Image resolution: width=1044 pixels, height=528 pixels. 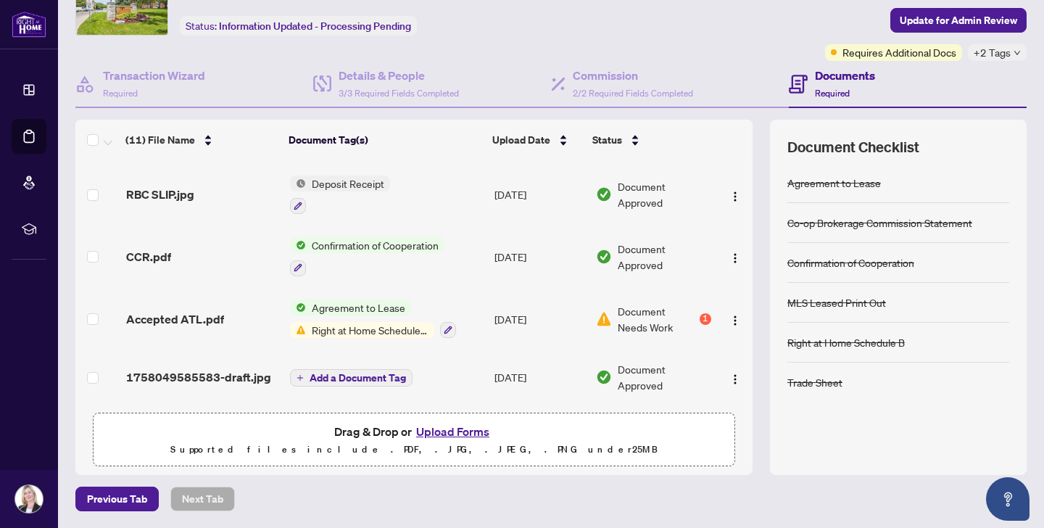 What do you see at coordinates (351, 378) in the screenshot?
I see `button: Add a Document Tag` at bounding box center [351, 378].